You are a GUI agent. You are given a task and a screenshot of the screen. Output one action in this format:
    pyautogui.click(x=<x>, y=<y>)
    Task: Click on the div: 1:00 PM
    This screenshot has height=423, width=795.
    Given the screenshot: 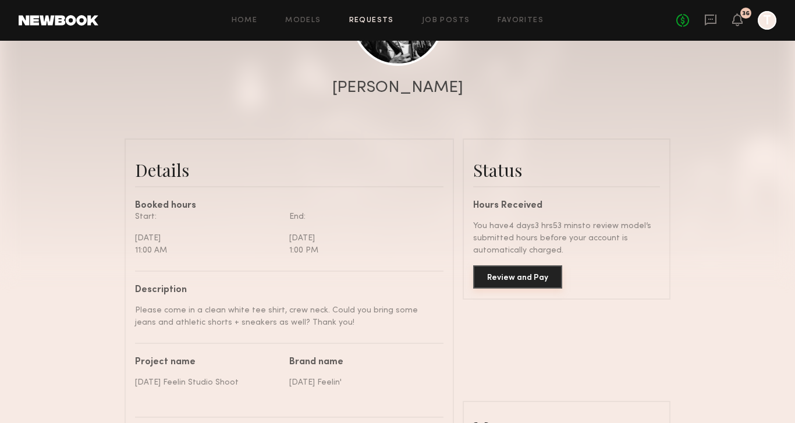 What is the action you would take?
    pyautogui.click(x=362, y=250)
    